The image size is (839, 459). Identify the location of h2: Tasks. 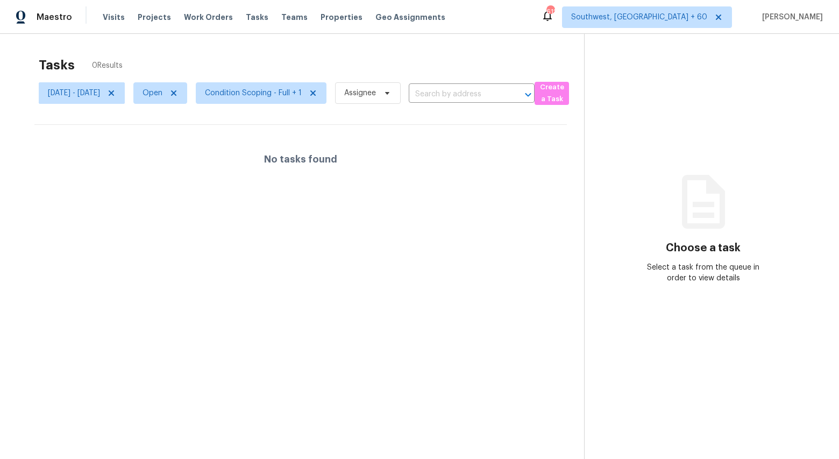
(56, 65).